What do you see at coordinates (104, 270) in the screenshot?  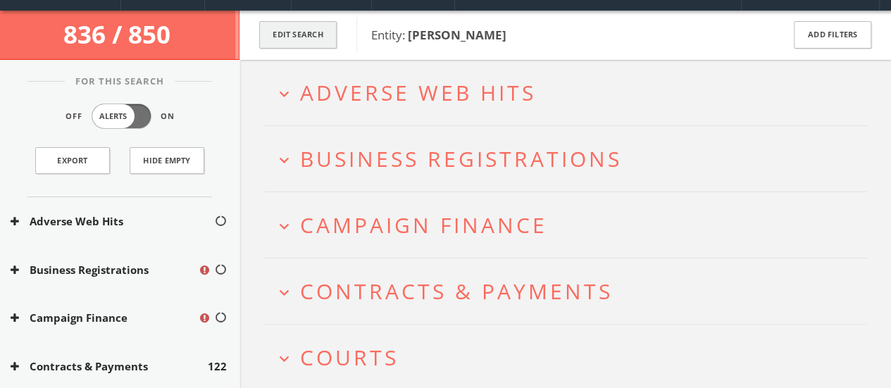 I see `button: Business Registrations` at bounding box center [104, 270].